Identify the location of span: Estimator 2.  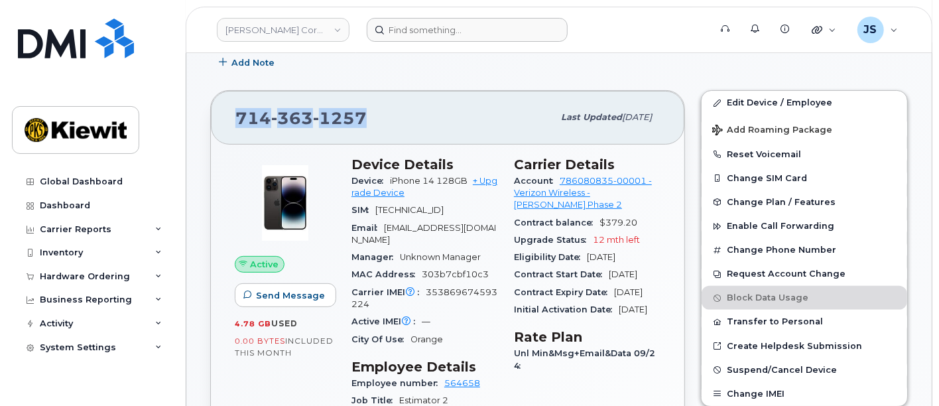
(424, 400).